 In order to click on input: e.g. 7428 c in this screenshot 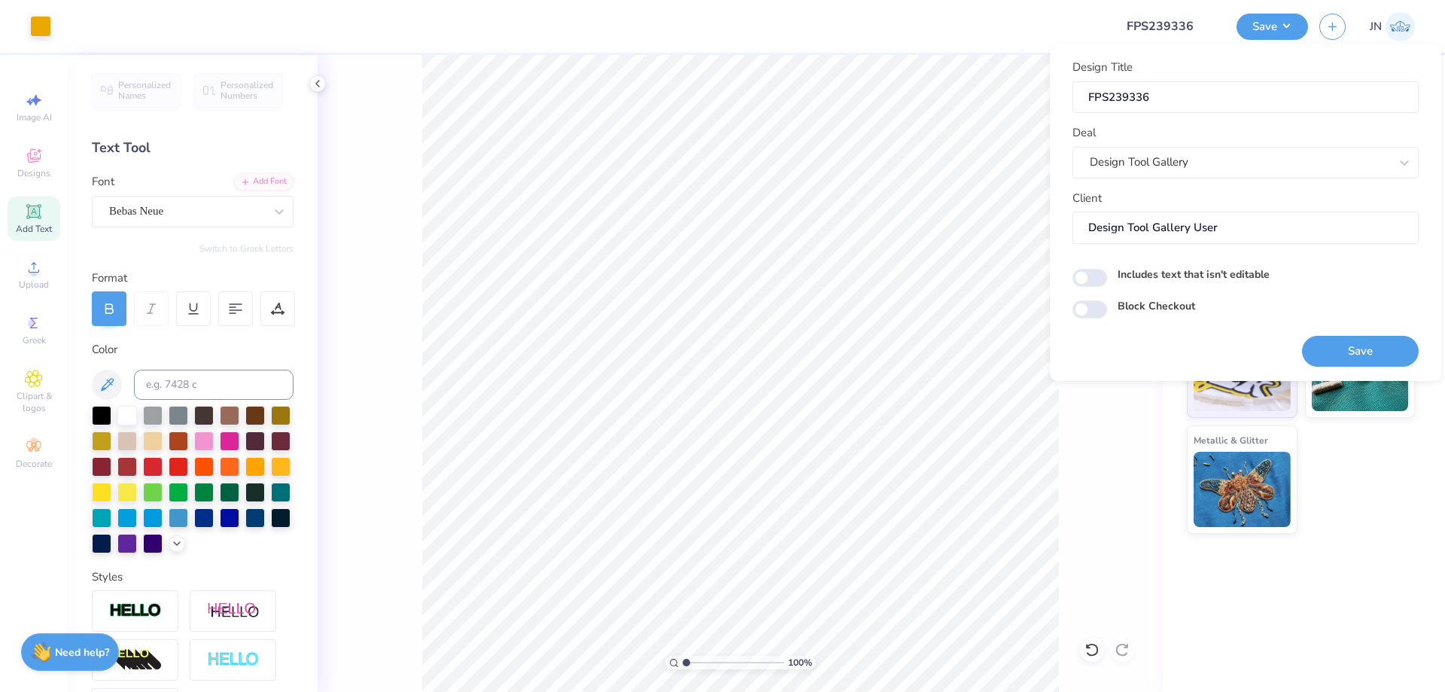, I will do `click(214, 385)`.